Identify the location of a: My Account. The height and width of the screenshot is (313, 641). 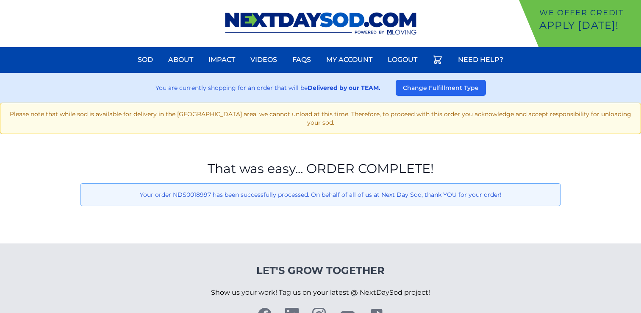
(349, 60).